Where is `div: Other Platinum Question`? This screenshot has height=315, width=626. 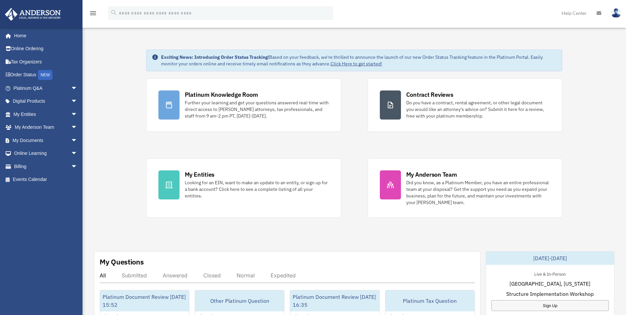 div: Other Platinum Question is located at coordinates (239, 300).